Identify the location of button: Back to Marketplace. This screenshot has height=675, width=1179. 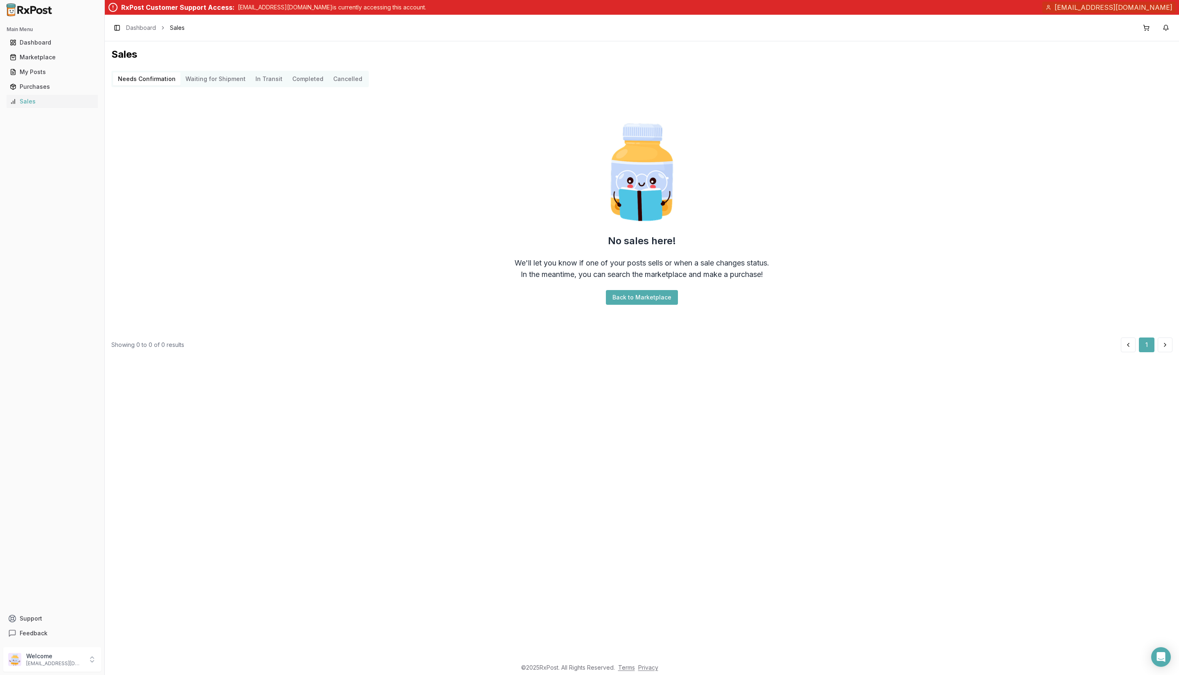
(642, 298).